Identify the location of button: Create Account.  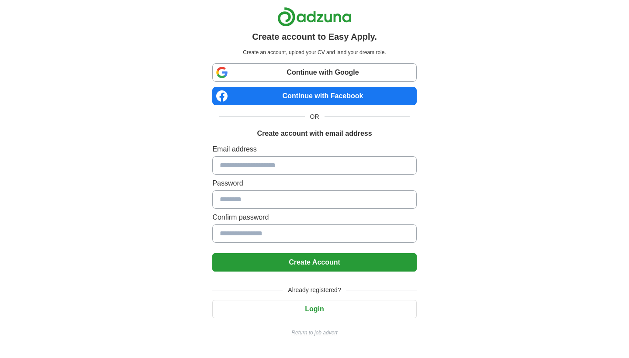
(314, 263).